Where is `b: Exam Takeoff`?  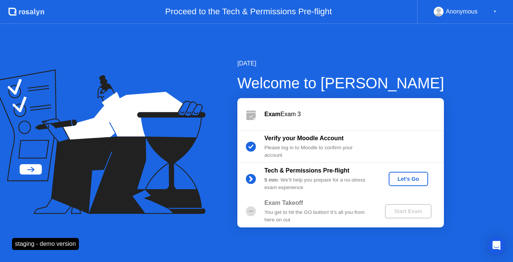 b: Exam Takeoff is located at coordinates (283, 202).